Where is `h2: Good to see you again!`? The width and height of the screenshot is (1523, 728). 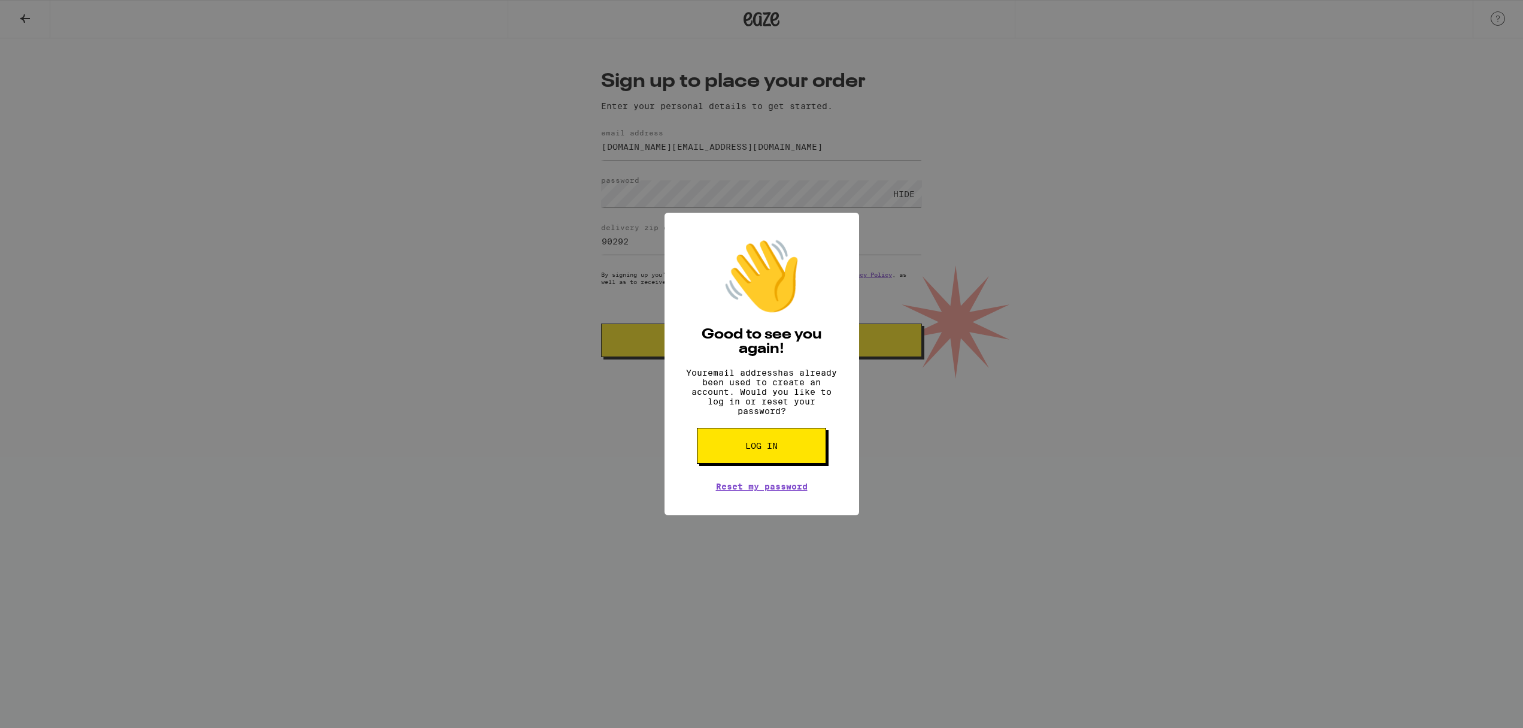 h2: Good to see you again! is located at coordinates (762, 342).